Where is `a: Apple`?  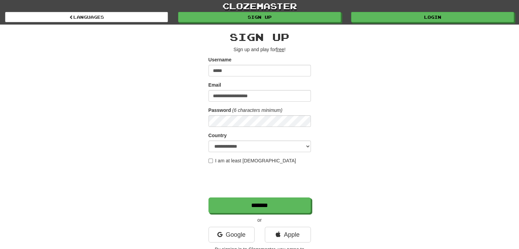
a: Apple is located at coordinates (287, 235).